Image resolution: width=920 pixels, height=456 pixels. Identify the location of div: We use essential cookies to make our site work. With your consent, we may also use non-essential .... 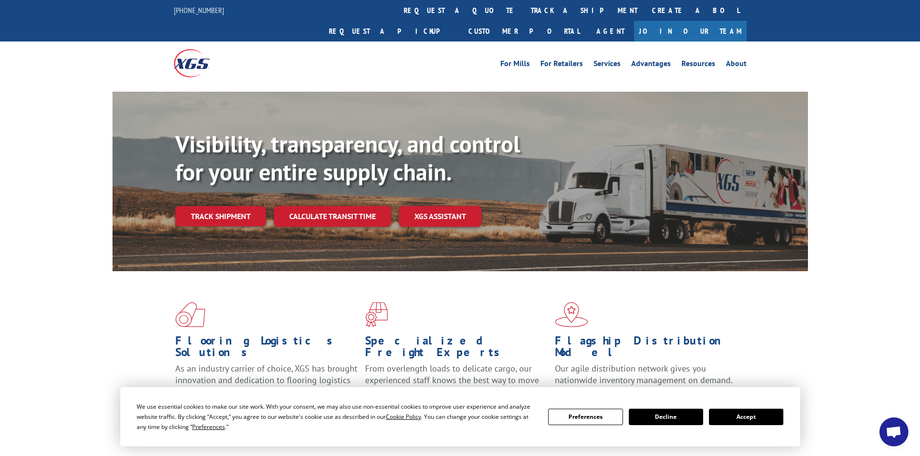
(337, 417).